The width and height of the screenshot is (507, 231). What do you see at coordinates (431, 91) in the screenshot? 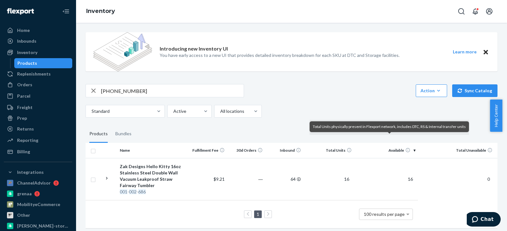
I see `div: Action` at bounding box center [431, 91].